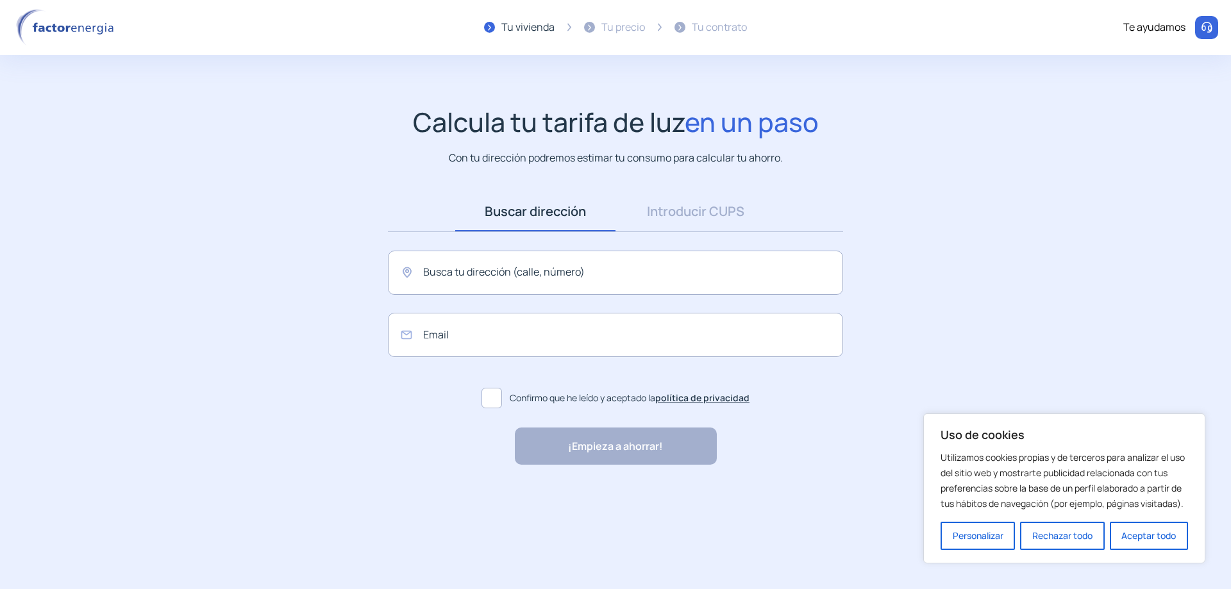  Describe the element at coordinates (528, 28) in the screenshot. I see `div: Tu vivienda` at that location.